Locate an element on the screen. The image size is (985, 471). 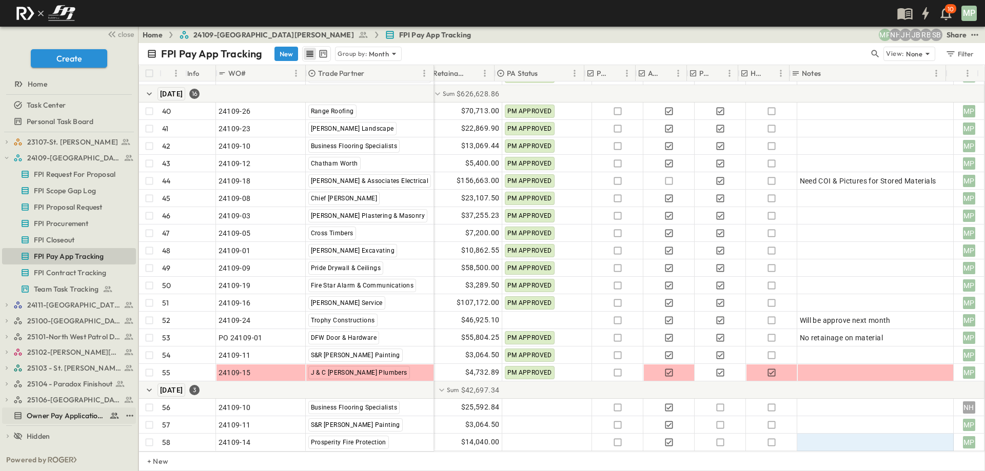
p: 51 is located at coordinates (165, 303).